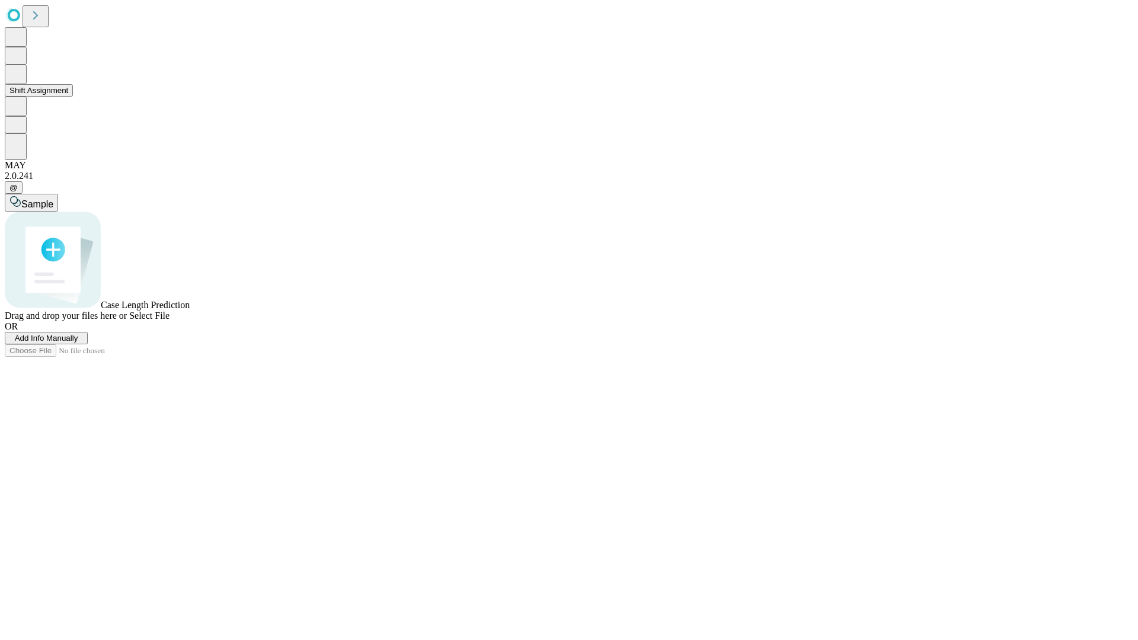  I want to click on span: Case Length Prediction, so click(145, 305).